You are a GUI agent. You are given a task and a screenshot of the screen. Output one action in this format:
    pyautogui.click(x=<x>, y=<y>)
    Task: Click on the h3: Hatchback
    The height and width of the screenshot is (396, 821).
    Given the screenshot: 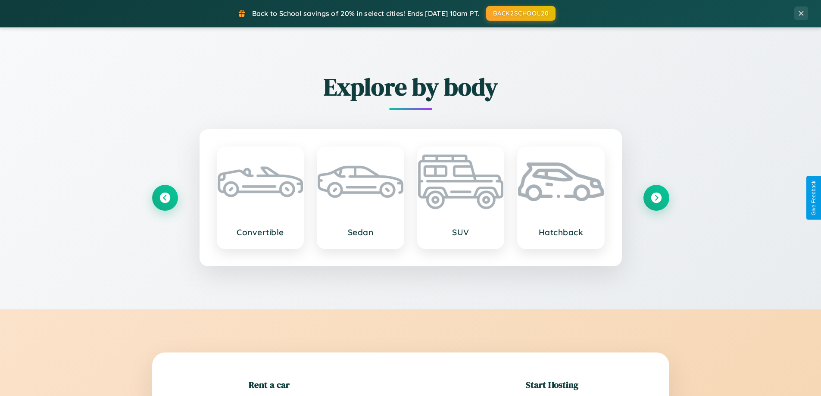 What is the action you would take?
    pyautogui.click(x=561, y=232)
    